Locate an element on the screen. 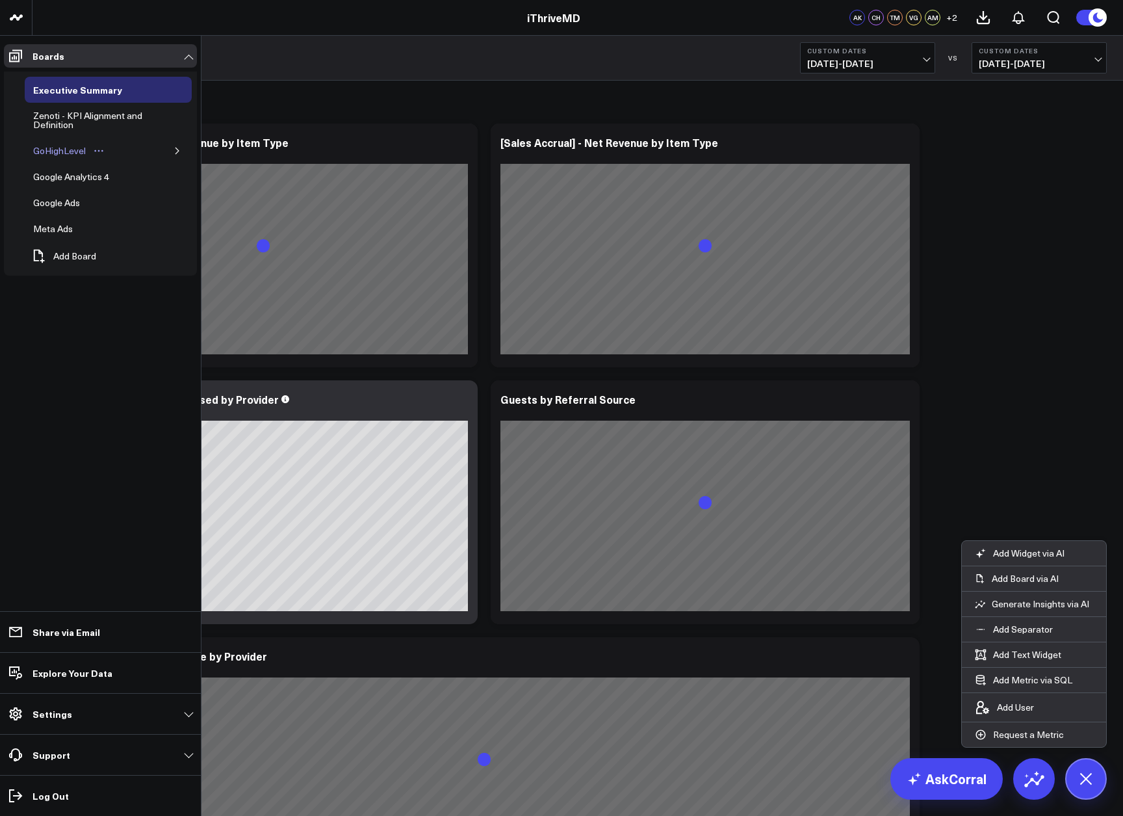 The image size is (1123, 816). p: Add User is located at coordinates (1015, 707).